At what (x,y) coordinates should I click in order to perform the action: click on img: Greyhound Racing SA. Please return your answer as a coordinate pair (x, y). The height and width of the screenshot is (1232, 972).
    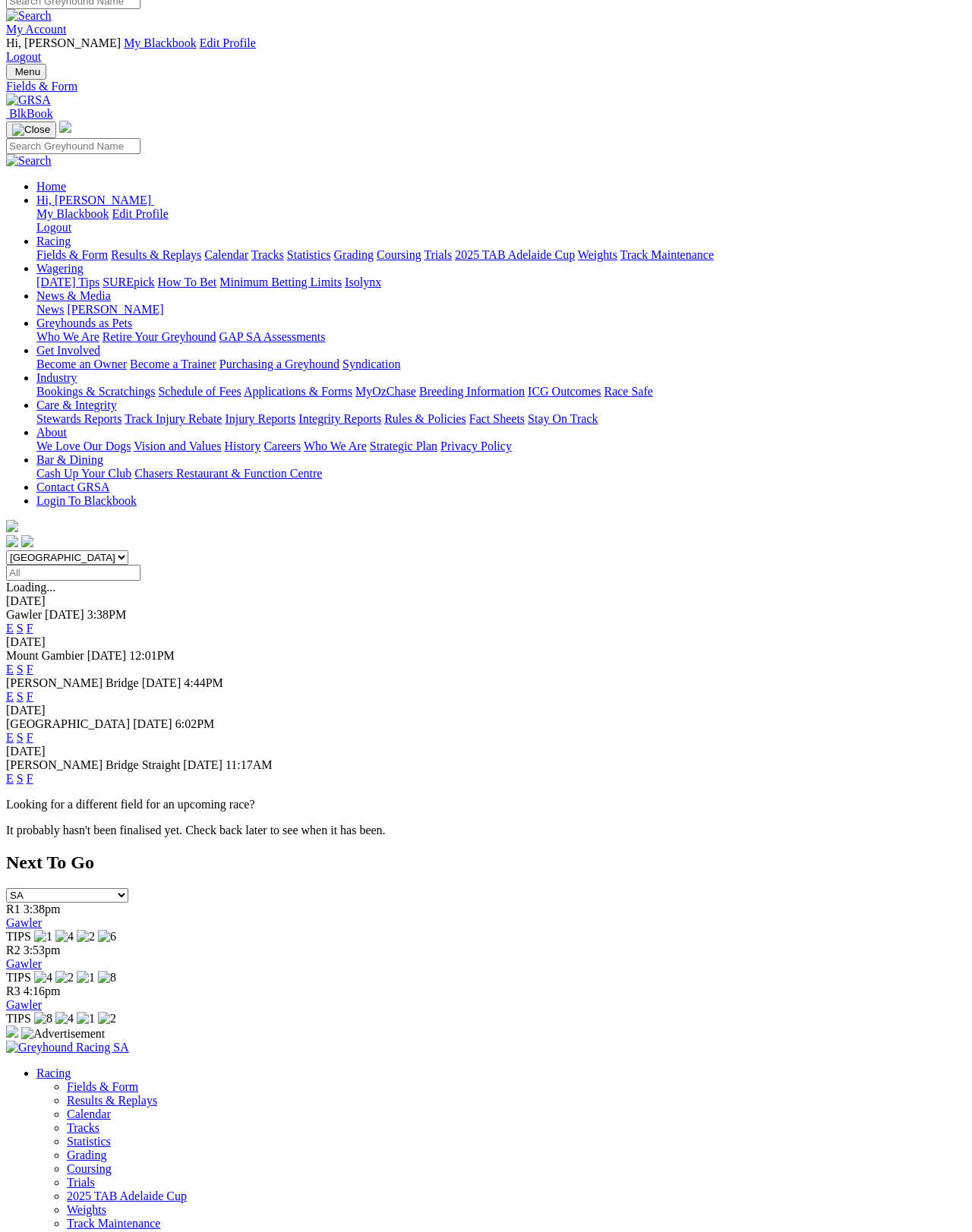
    Looking at the image, I should click on (68, 1047).